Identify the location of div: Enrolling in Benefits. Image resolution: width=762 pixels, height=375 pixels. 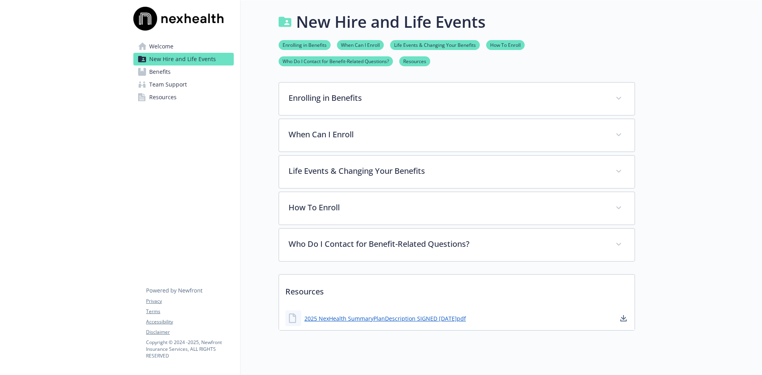
(457, 99).